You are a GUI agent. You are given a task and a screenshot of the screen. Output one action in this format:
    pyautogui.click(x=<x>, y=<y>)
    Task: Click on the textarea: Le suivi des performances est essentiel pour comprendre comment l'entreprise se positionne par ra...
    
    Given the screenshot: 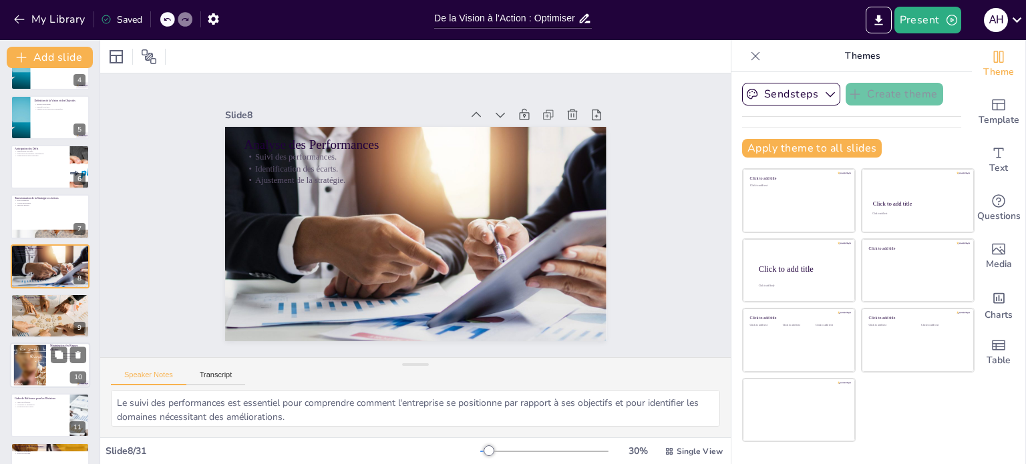 What is the action you would take?
    pyautogui.click(x=415, y=408)
    